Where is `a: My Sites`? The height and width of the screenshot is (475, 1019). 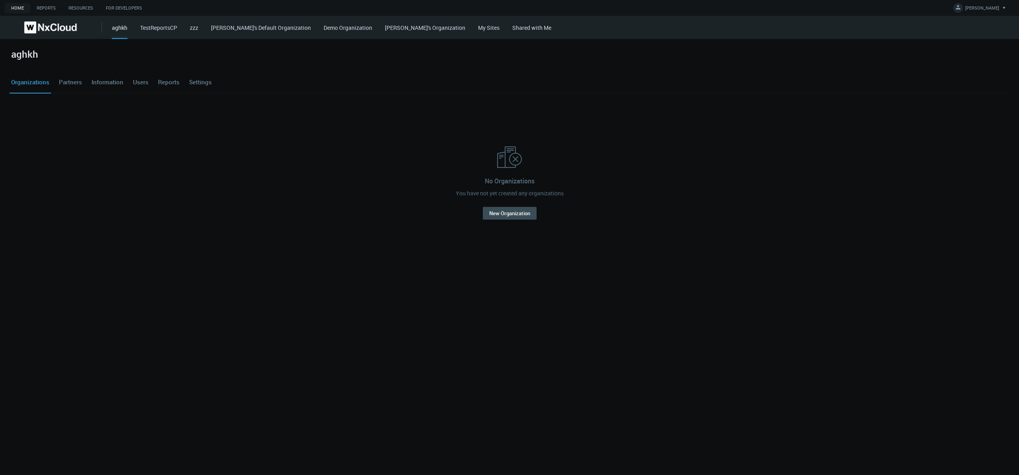 a: My Sites is located at coordinates (489, 27).